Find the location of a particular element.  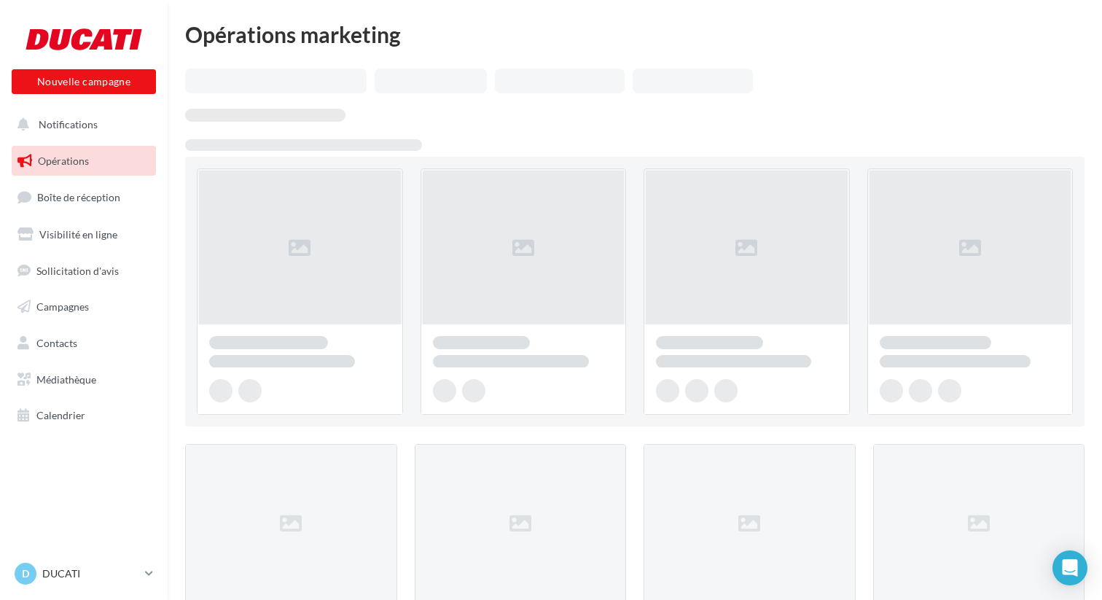

a: Opérations is located at coordinates (84, 161).